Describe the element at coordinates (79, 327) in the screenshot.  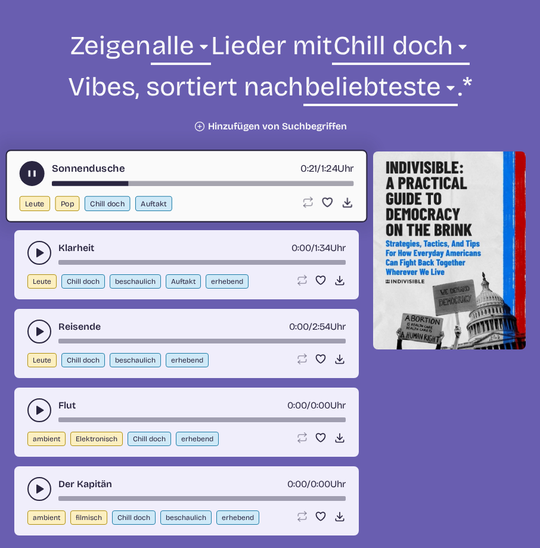
I see `a: Reisende` at that location.